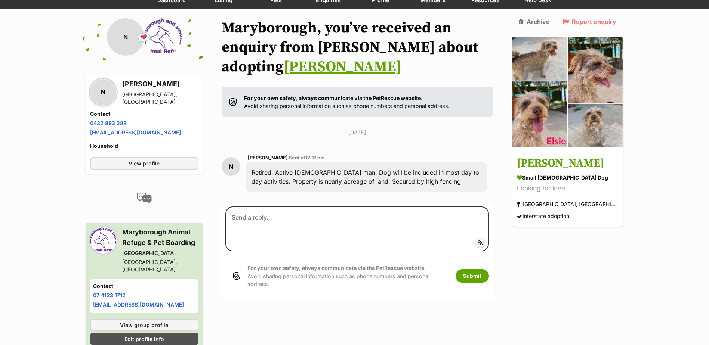 Image resolution: width=709 pixels, height=345 pixels. What do you see at coordinates (568, 92) in the screenshot?
I see `img: Elsie` at bounding box center [568, 92].